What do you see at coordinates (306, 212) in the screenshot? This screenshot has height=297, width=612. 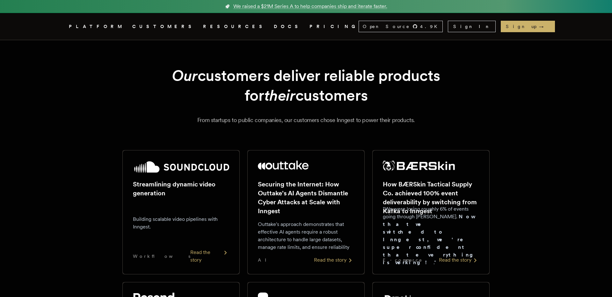 I see `a: Outtake logoSecuring the Internet: How Outtake's AI Agents Dismantle Cyber Attacks at Scale with ...` at bounding box center [306, 212].